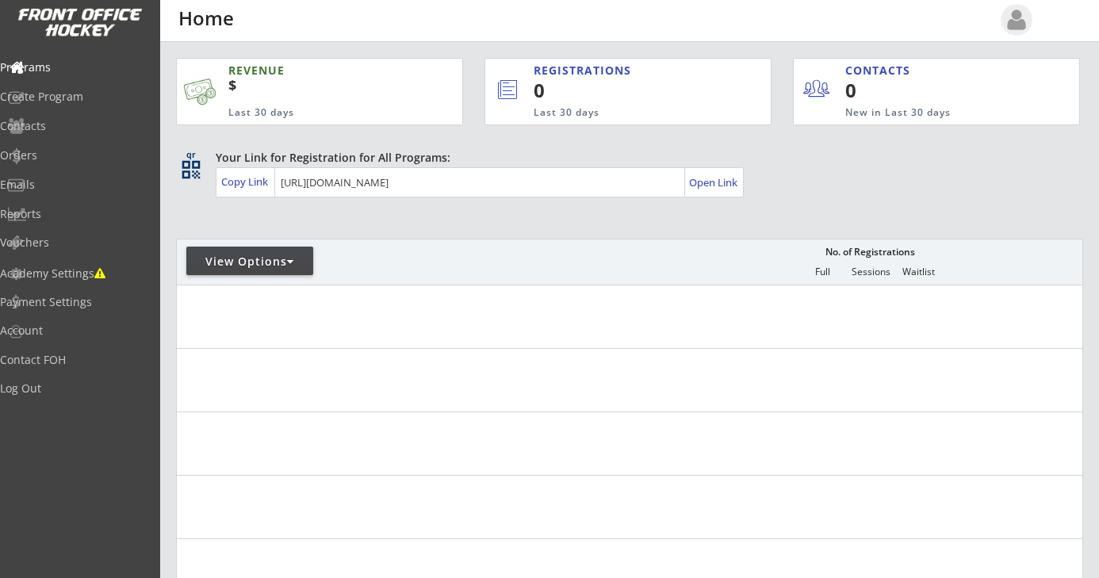 Image resolution: width=1099 pixels, height=578 pixels. I want to click on button: qr_code, so click(191, 170).